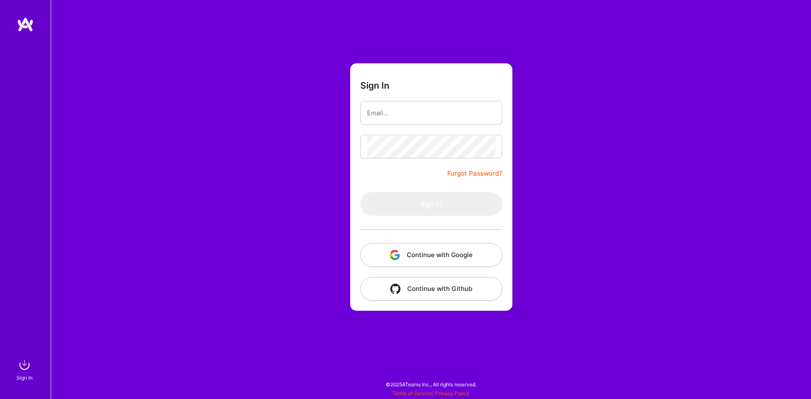 Image resolution: width=811 pixels, height=399 pixels. I want to click on a: Terms of Service, so click(412, 393).